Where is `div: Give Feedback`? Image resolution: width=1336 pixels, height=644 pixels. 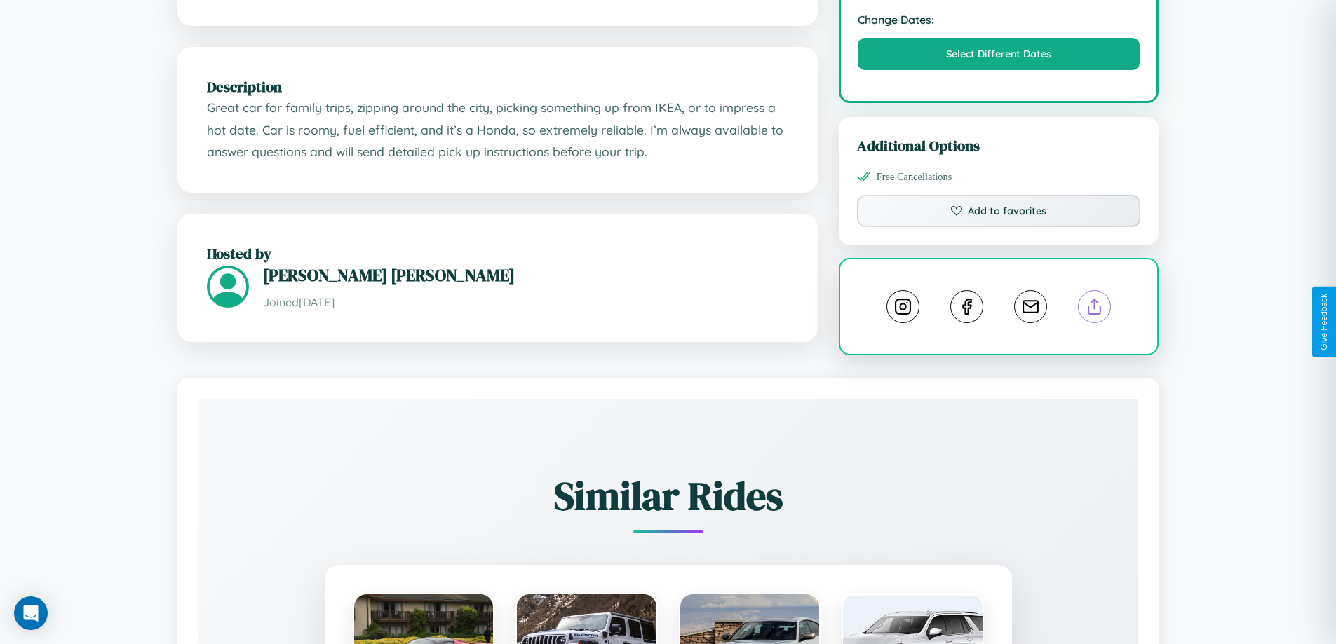
div: Give Feedback is located at coordinates (1324, 322).